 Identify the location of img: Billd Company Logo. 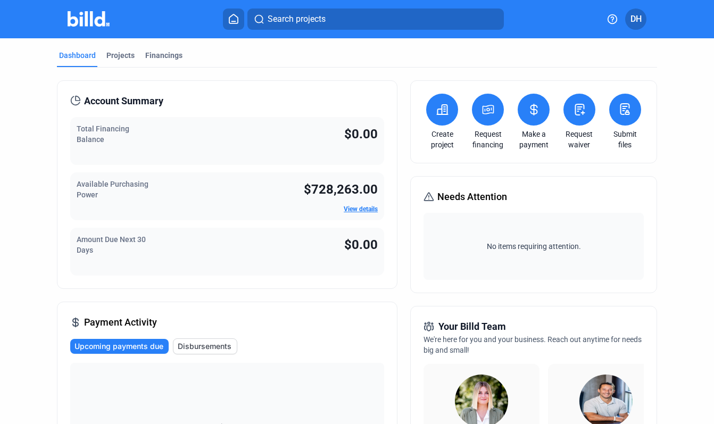
(88, 19).